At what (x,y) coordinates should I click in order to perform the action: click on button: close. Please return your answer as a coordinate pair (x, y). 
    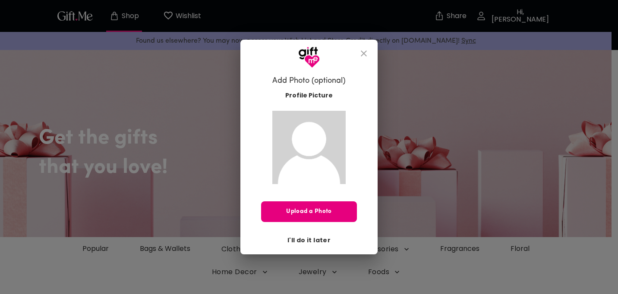
    Looking at the image, I should click on (364, 54).